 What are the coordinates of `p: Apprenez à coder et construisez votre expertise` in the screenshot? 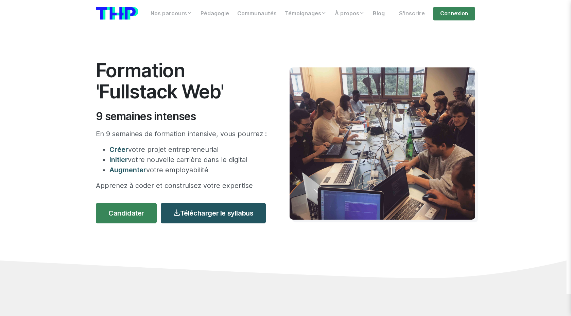 It's located at (183, 185).